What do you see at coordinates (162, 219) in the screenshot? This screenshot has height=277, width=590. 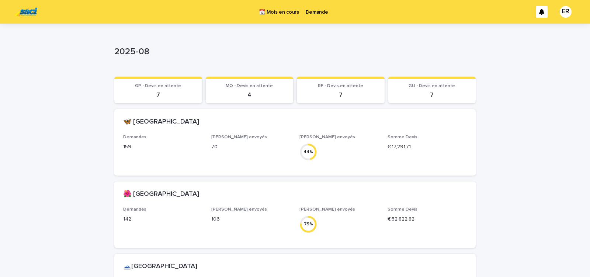 I see `p: 142` at bounding box center [162, 219].